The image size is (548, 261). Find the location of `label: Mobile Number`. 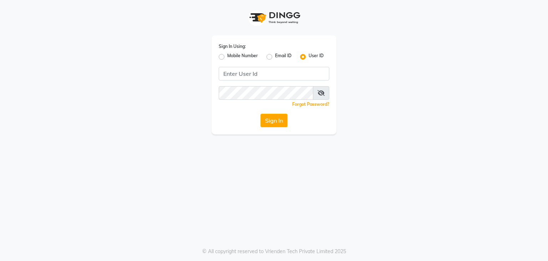

label: Mobile Number is located at coordinates (243, 57).